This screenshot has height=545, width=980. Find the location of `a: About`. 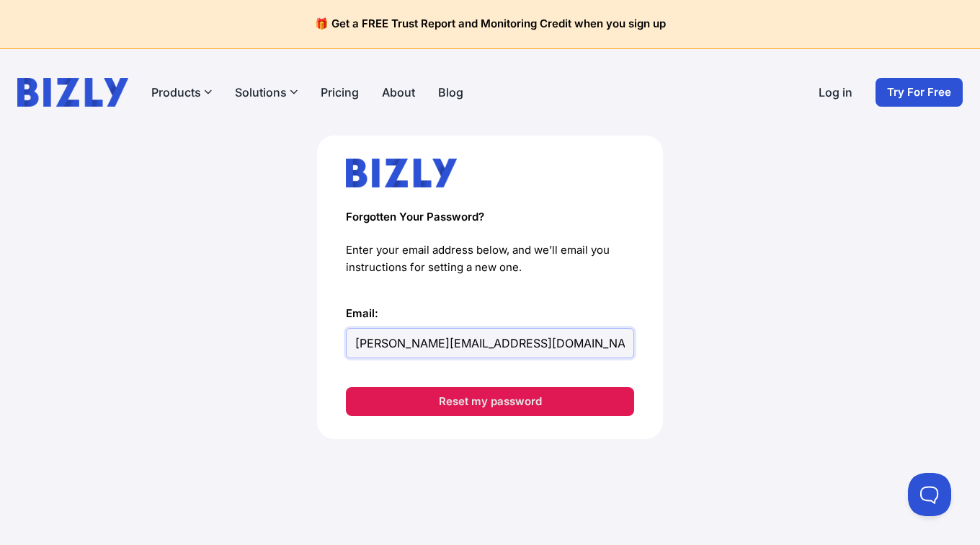

a: About is located at coordinates (399, 92).